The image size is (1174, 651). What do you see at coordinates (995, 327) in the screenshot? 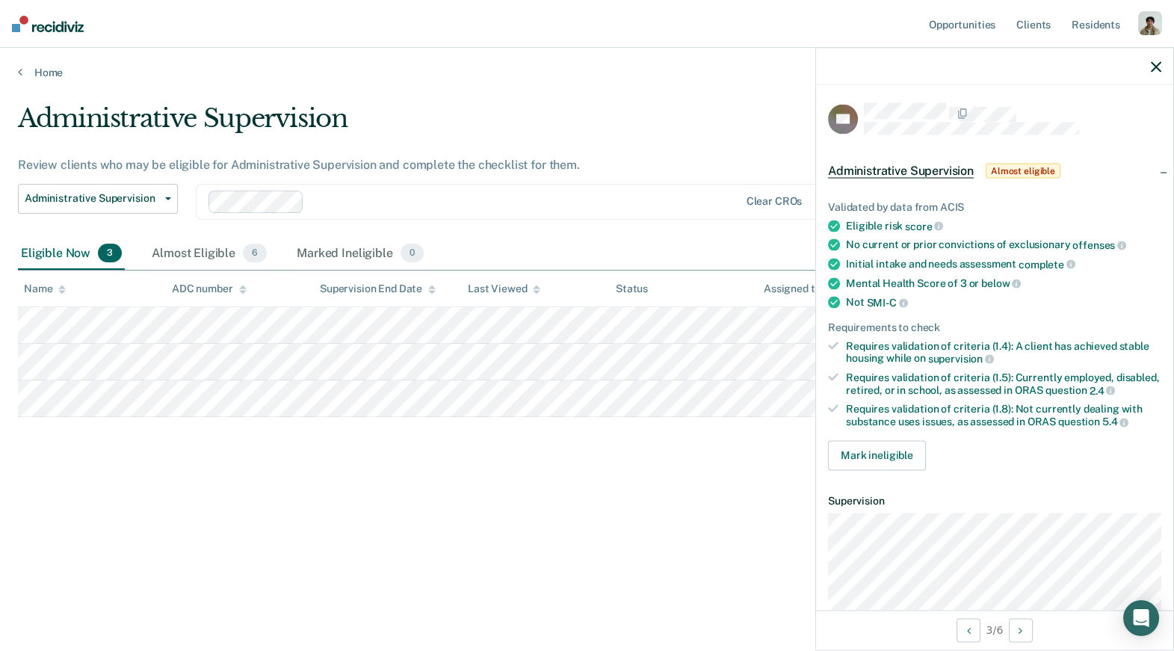
I see `div: Requirements to check` at bounding box center [995, 327].